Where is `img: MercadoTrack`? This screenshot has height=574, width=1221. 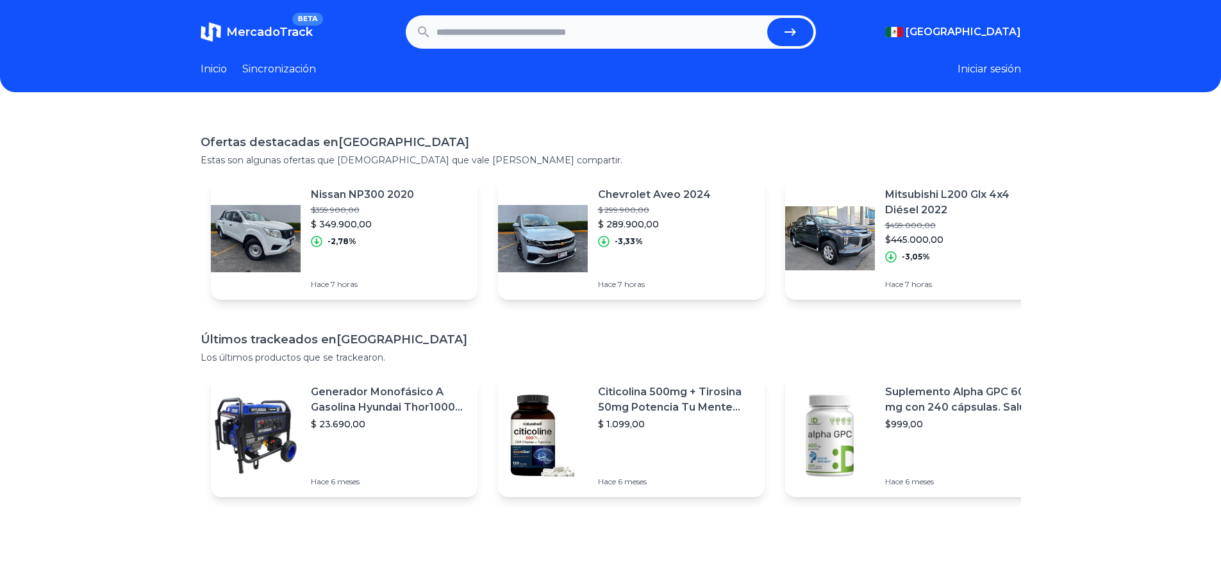
img: MercadoTrack is located at coordinates (211, 32).